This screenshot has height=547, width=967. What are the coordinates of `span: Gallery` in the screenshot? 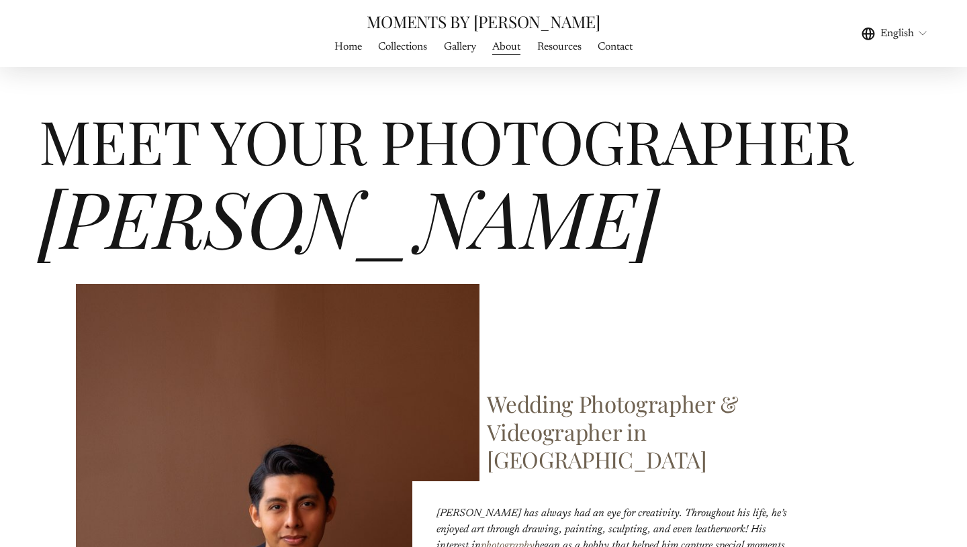 It's located at (460, 47).